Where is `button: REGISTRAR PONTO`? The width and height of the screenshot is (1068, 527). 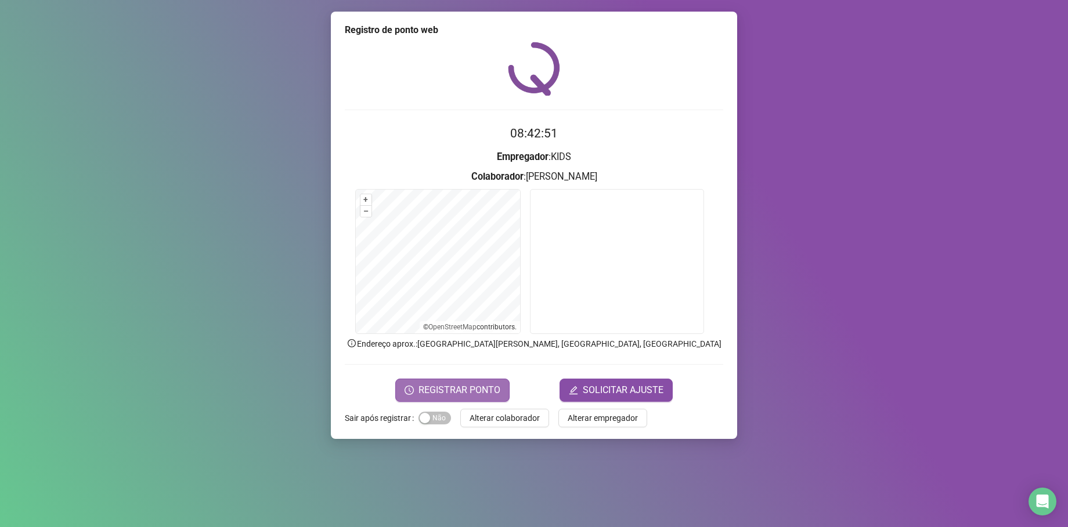 button: REGISTRAR PONTO is located at coordinates (452, 390).